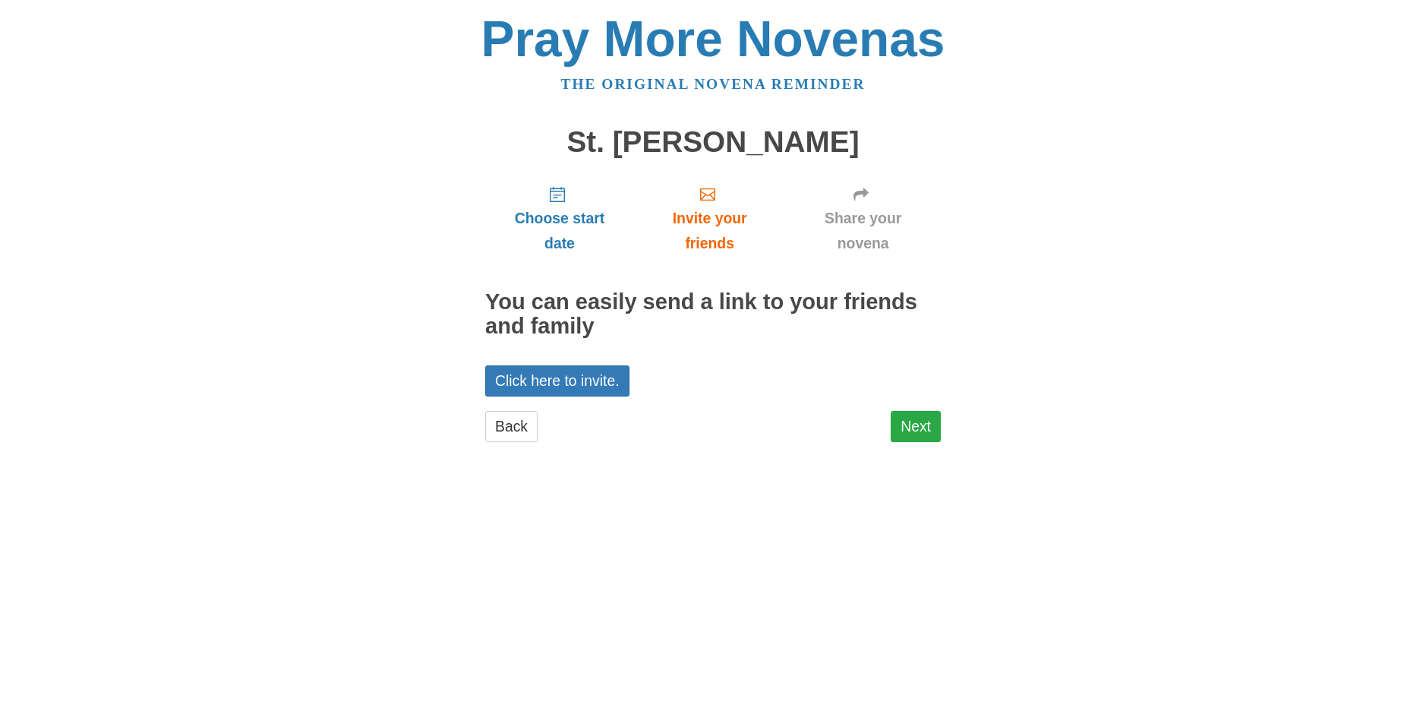 Image resolution: width=1426 pixels, height=724 pixels. Describe the element at coordinates (709, 231) in the screenshot. I see `span: Invite your friends` at that location.